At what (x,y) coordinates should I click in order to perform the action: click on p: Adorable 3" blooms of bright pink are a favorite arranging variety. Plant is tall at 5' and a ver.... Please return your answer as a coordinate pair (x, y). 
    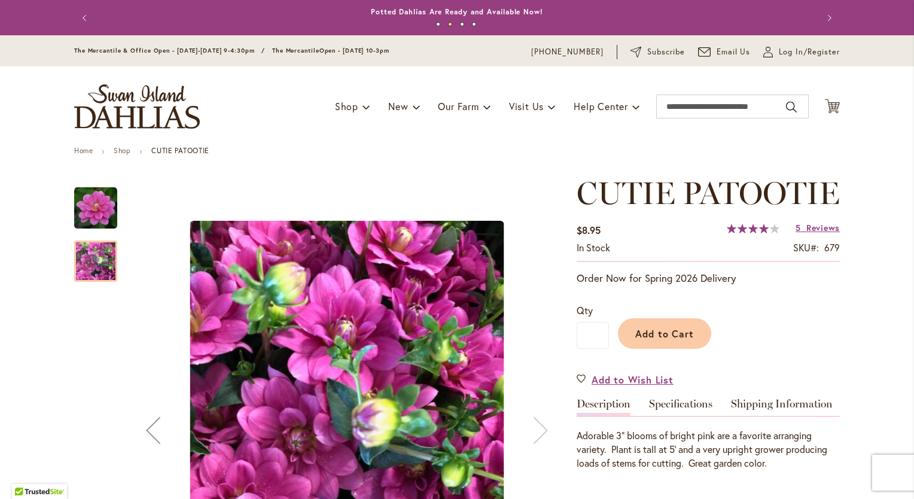
    Looking at the image, I should click on (708, 449).